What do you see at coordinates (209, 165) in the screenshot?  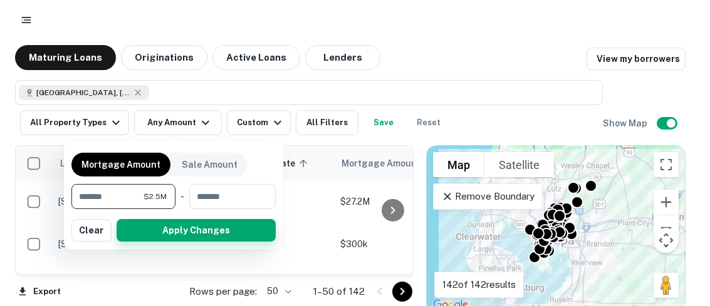 I see `p: Sale Amount` at bounding box center [209, 165].